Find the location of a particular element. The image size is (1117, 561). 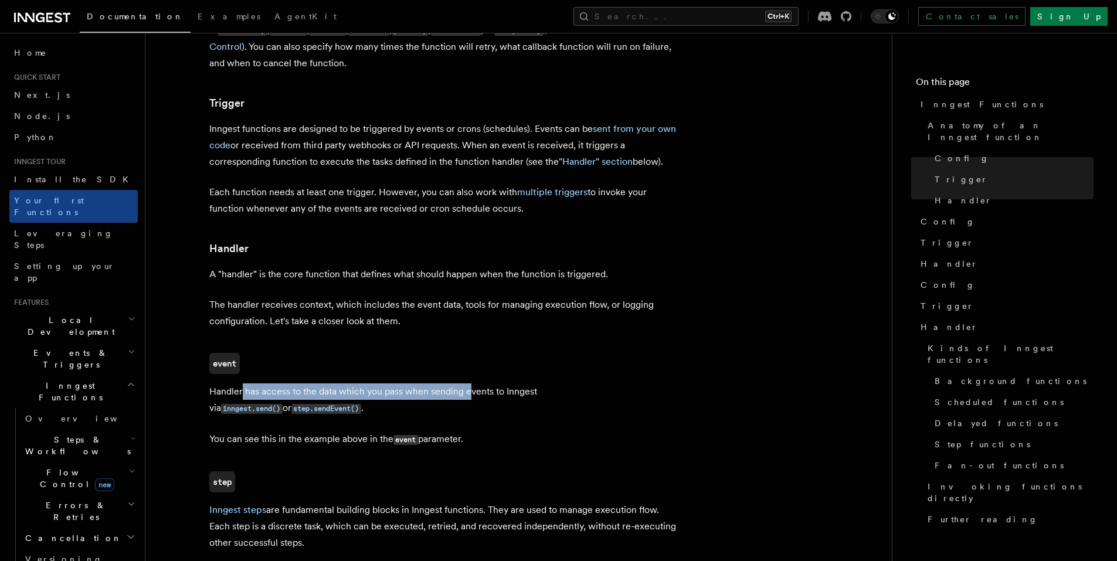

a: Sign Up is located at coordinates (1069, 16).